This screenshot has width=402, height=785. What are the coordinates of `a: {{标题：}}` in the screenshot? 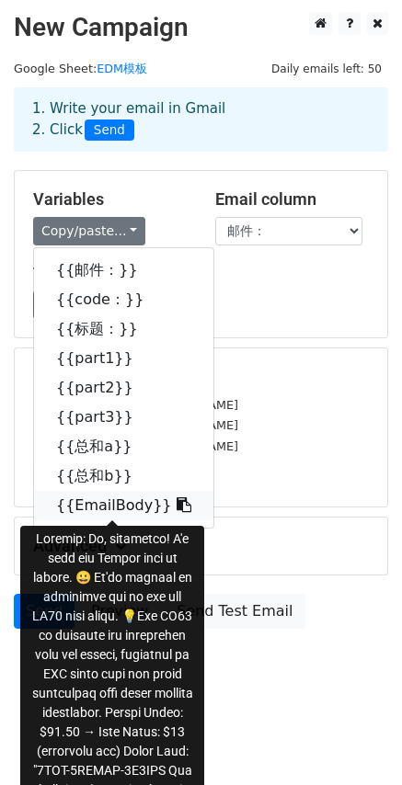 It's located at (123, 329).